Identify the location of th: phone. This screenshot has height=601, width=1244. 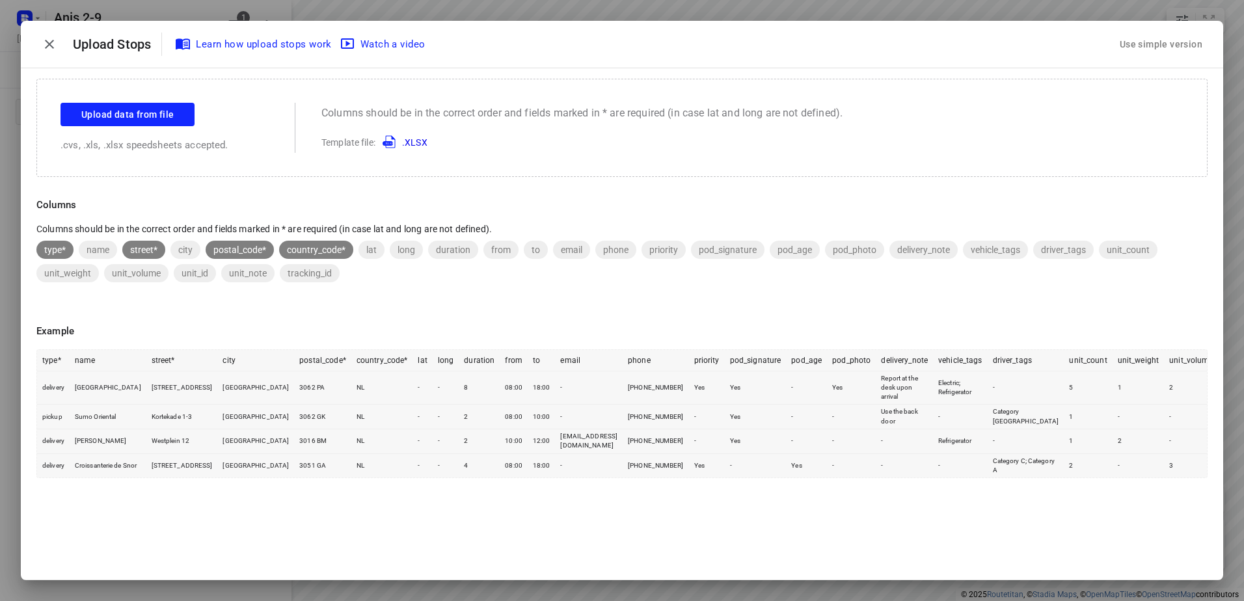
(656, 361).